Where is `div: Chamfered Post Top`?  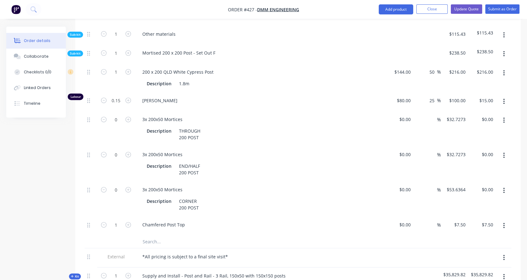 div: Chamfered Post Top is located at coordinates (164, 225).